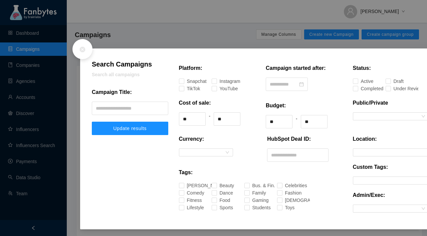  I want to click on div: Comedy, so click(190, 193).